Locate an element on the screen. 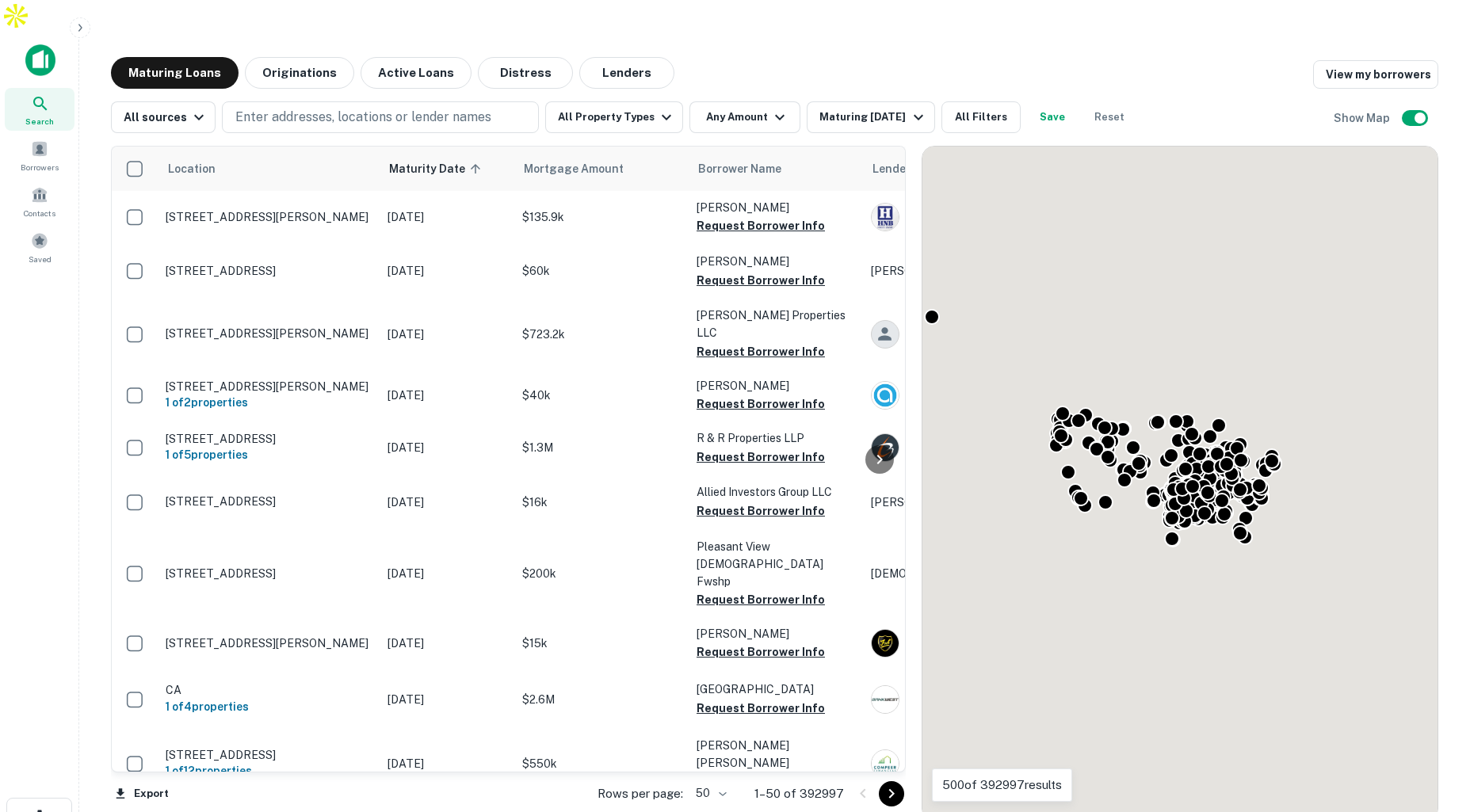 This screenshot has height=812, width=1470. button: Lenders is located at coordinates (626, 73).